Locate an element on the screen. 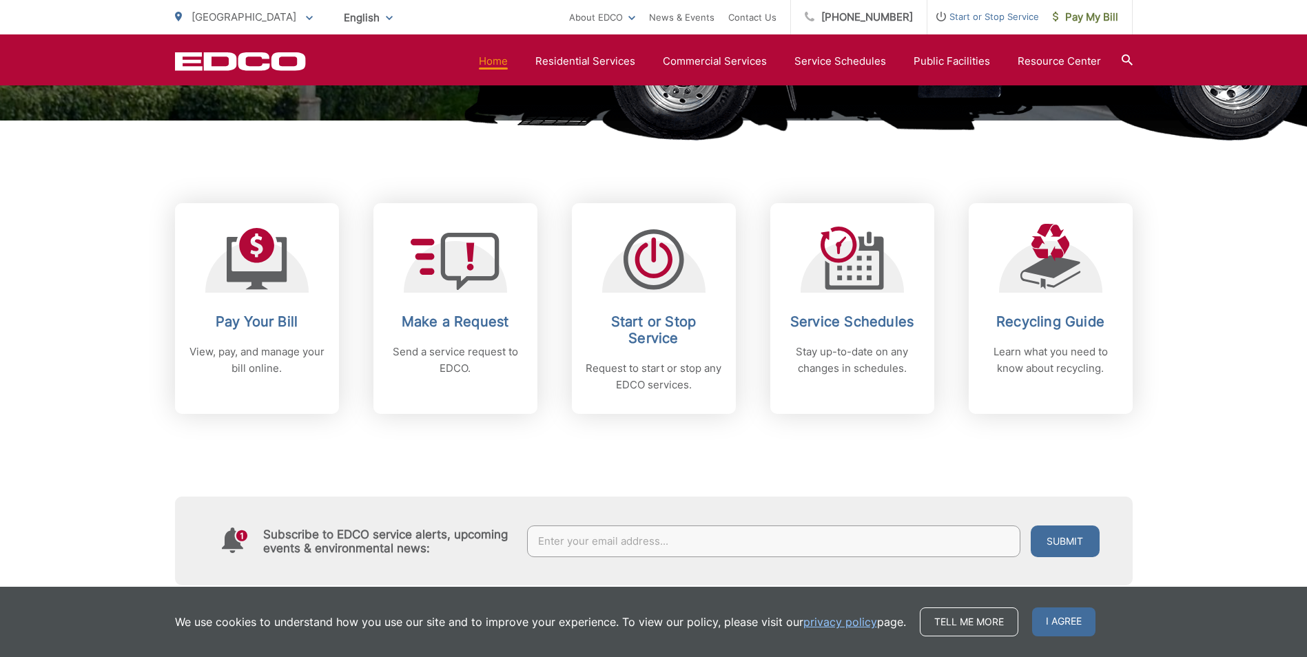  a: Pay Your Bill View, pay, and manage your bill online. is located at coordinates (257, 309).